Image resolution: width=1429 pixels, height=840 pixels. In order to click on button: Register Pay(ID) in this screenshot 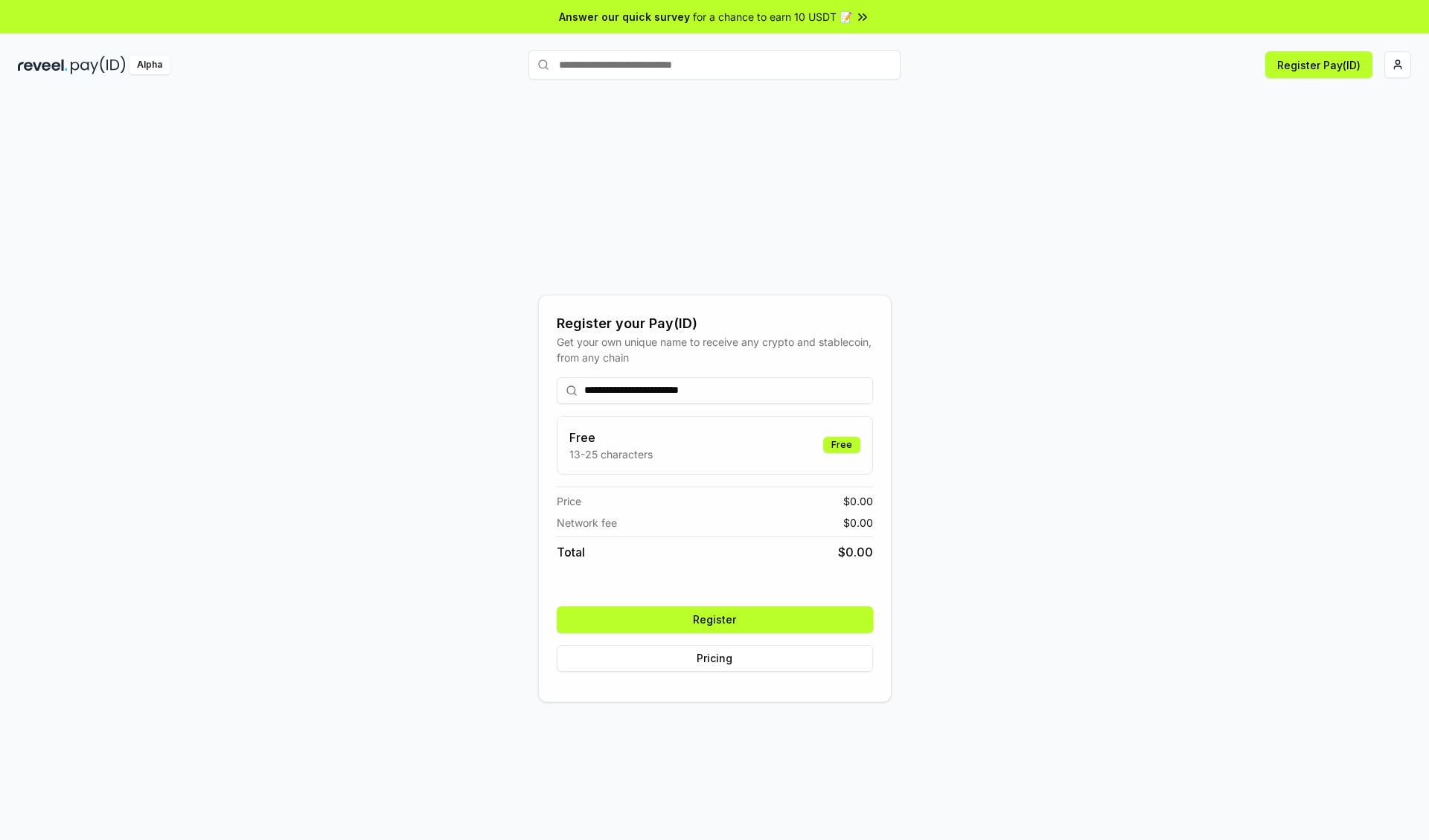, I will do `click(1318, 65)`.